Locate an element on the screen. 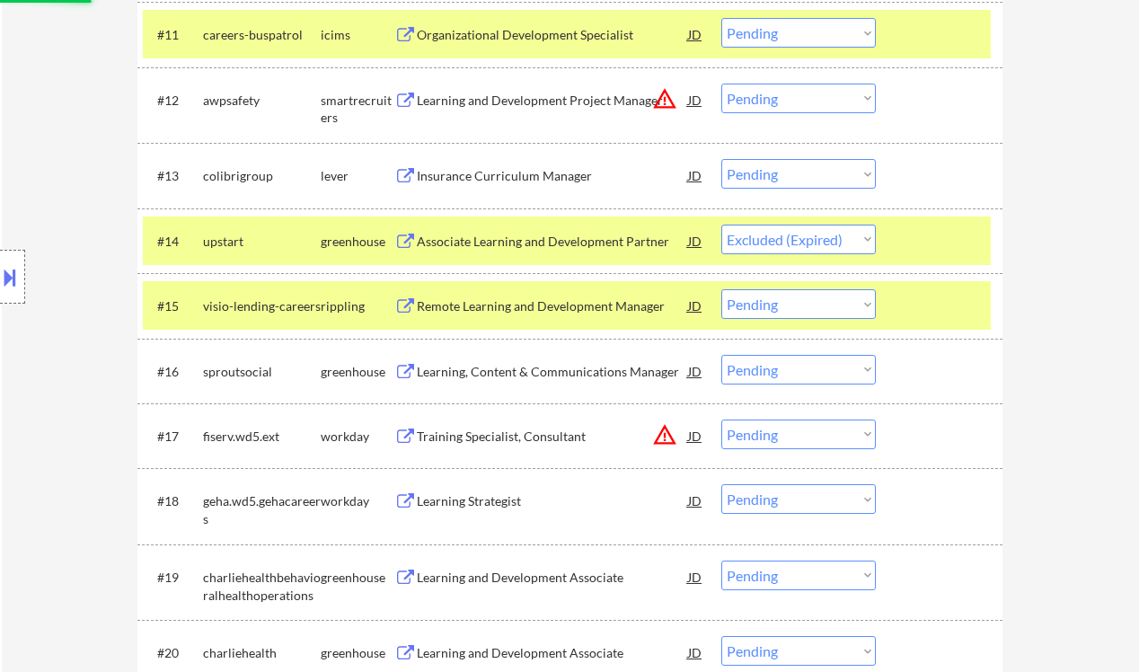 This screenshot has width=1139, height=672. div: Learning and Development Project Manager is located at coordinates (552, 101).